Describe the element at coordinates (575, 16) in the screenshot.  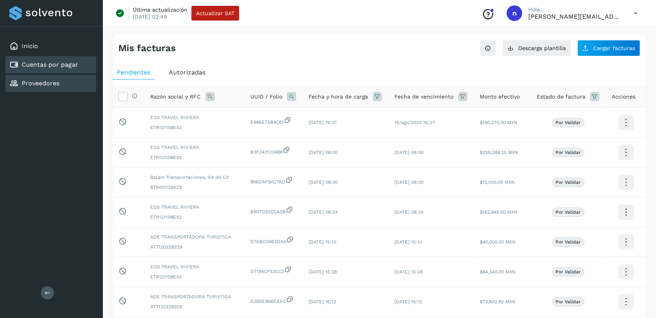
I see `p: nelly@shuttlecentral.com` at that location.